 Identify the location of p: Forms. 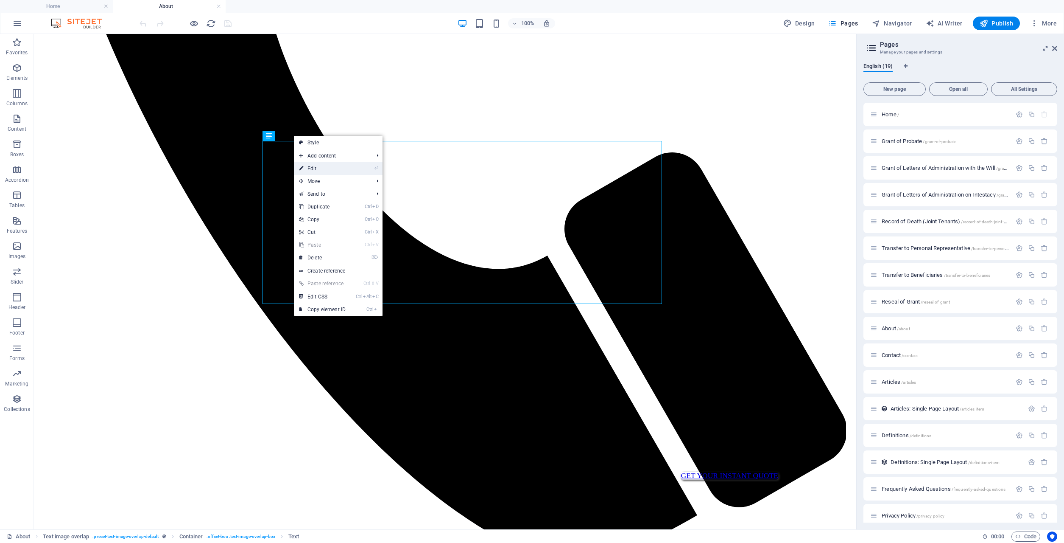
(17, 358).